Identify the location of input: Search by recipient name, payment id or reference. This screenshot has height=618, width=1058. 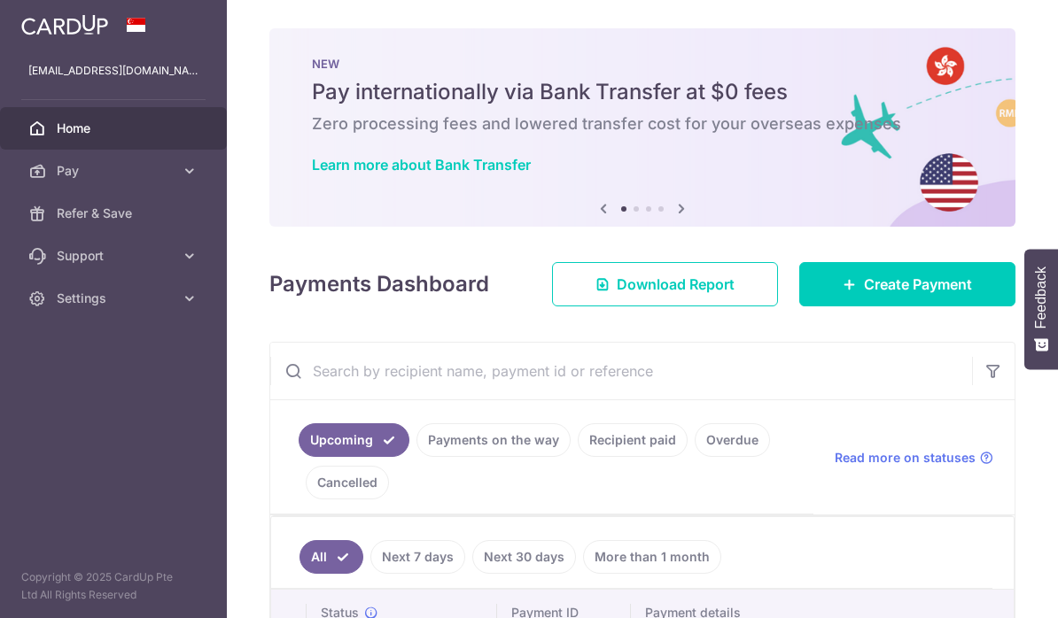
(621, 371).